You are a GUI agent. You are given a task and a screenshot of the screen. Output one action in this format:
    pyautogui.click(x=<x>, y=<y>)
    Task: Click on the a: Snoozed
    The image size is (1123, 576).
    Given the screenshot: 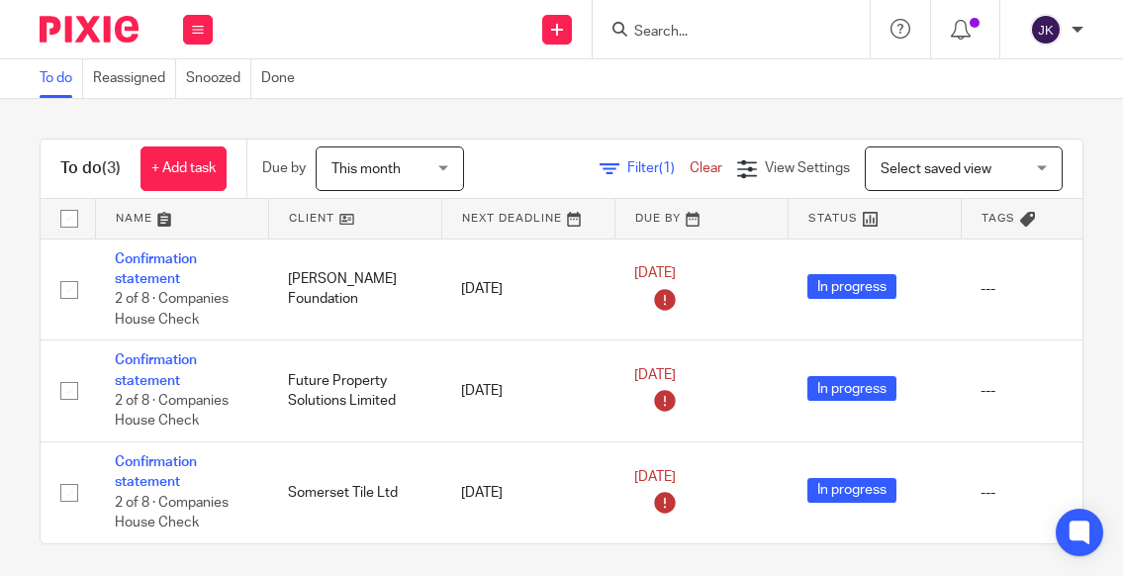 What is the action you would take?
    pyautogui.click(x=219, y=78)
    